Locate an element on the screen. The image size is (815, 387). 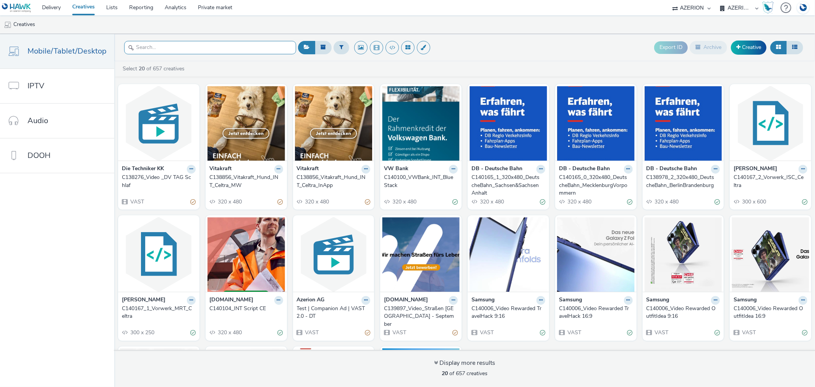
div: Display more results is located at coordinates (464, 362).